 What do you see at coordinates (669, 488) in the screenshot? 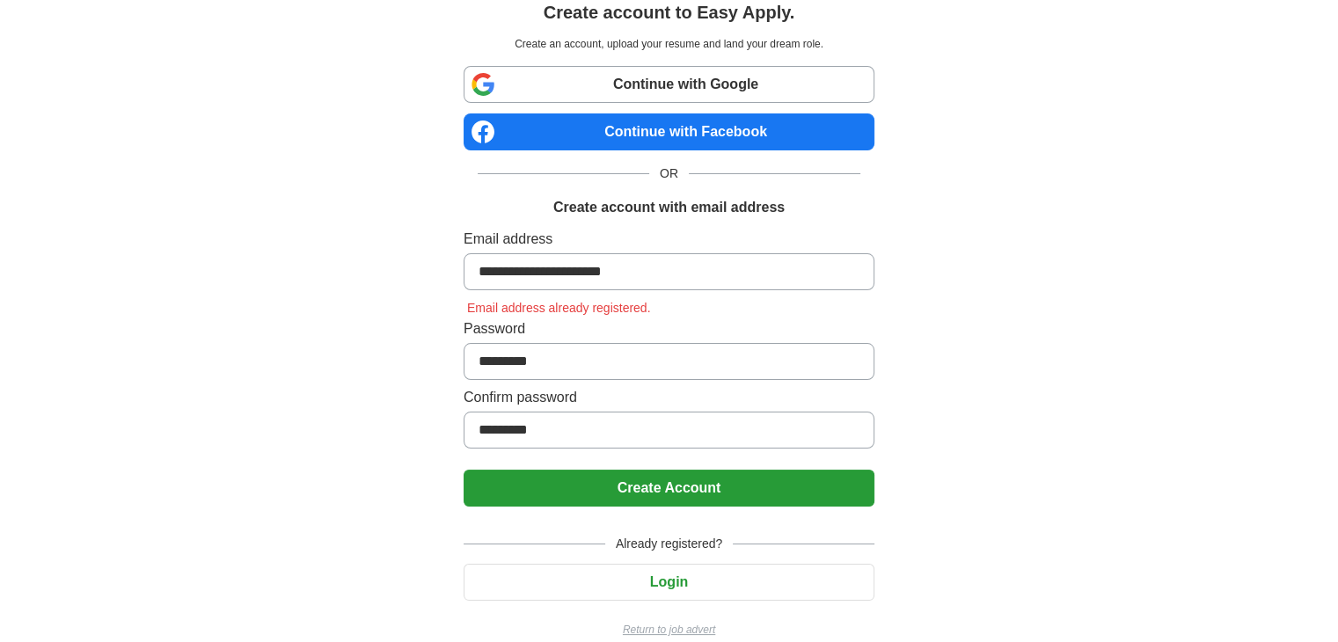
I see `button: Create Account` at bounding box center [669, 488].